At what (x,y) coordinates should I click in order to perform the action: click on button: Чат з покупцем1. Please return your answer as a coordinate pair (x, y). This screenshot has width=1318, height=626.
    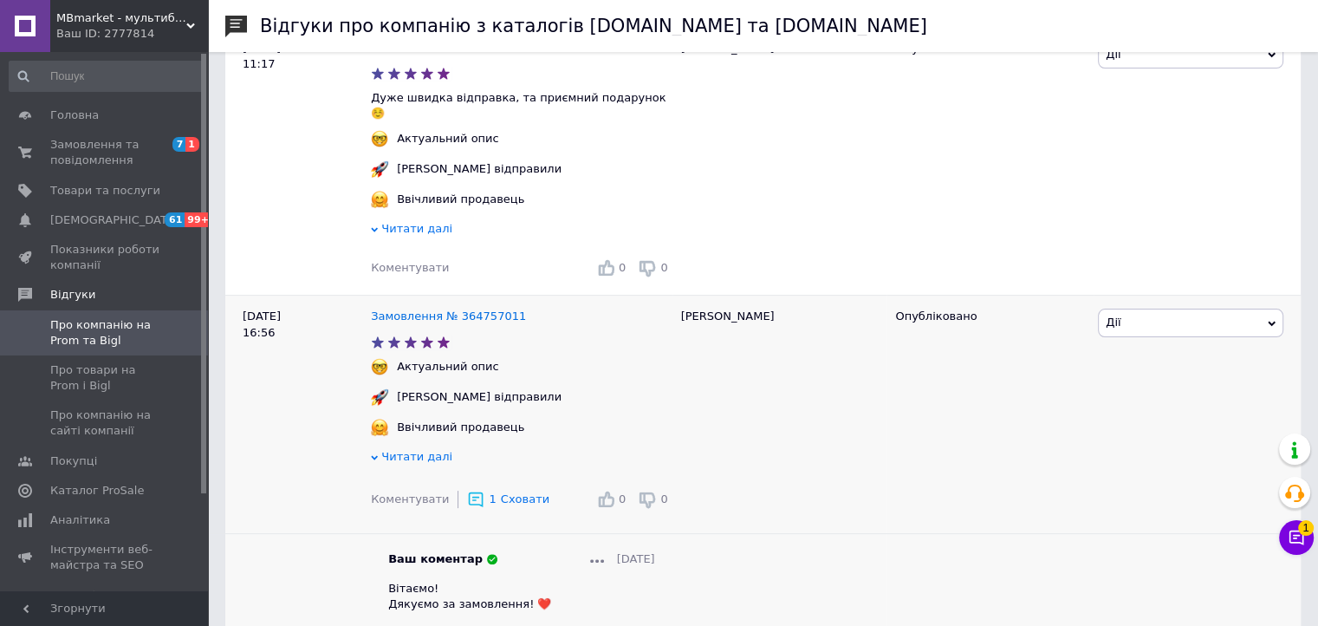
    Looking at the image, I should click on (1296, 537).